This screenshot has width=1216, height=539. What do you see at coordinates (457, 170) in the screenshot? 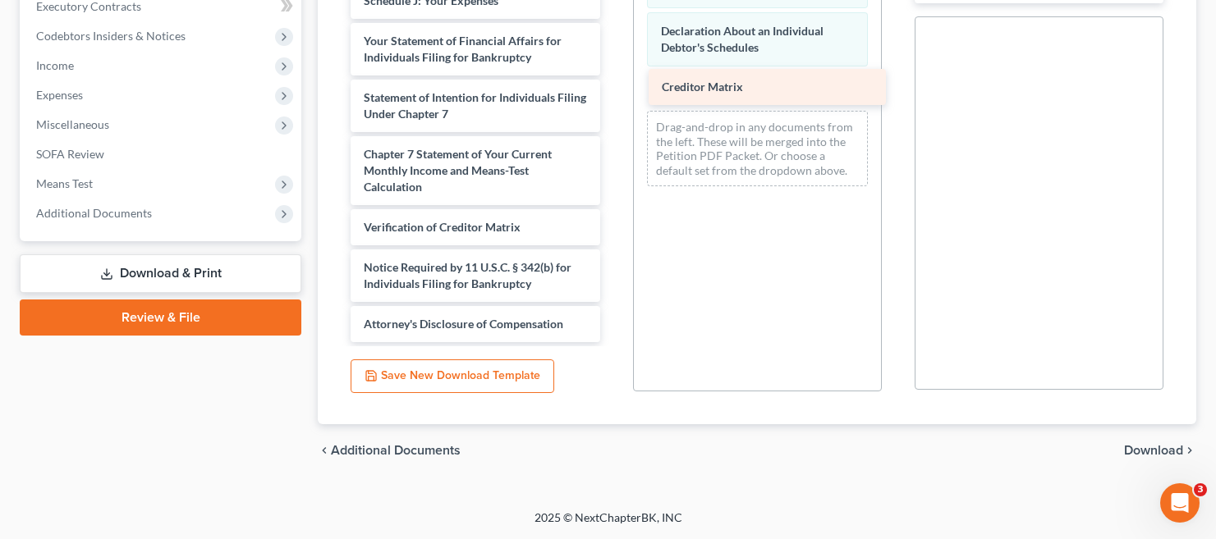
I see `span: Chapter 7 Statement of Your Current Monthly Income and Means-Test Calculation` at bounding box center [457, 170].